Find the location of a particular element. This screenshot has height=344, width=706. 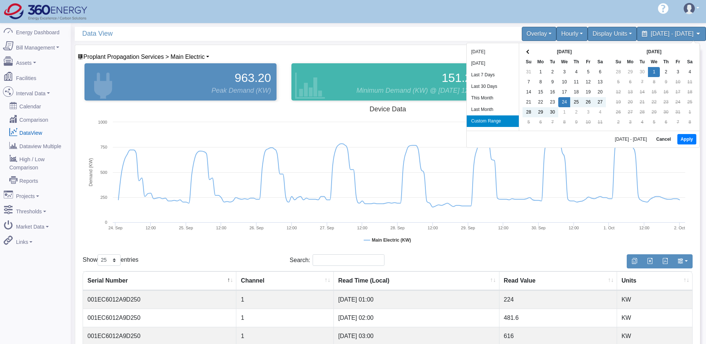

a: Proplant Propagation Services > Main Electric is located at coordinates (143, 57).